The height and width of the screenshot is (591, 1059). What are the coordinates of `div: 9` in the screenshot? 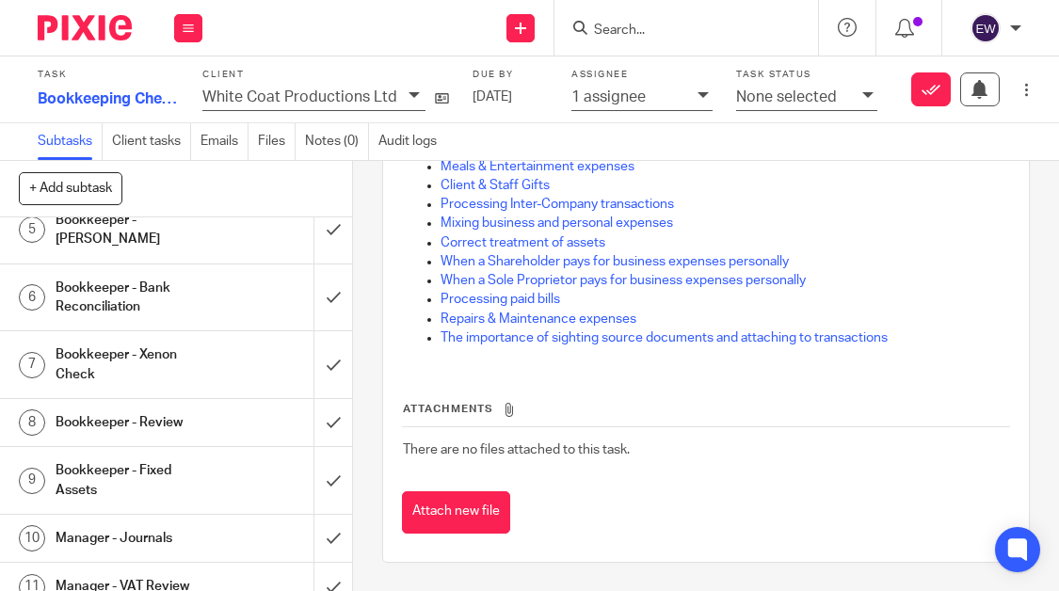 It's located at (32, 481).